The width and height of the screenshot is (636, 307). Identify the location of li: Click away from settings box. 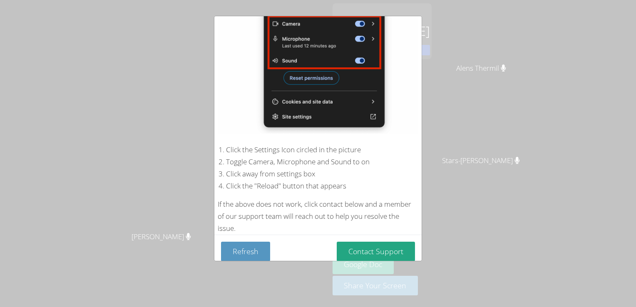
(322, 174).